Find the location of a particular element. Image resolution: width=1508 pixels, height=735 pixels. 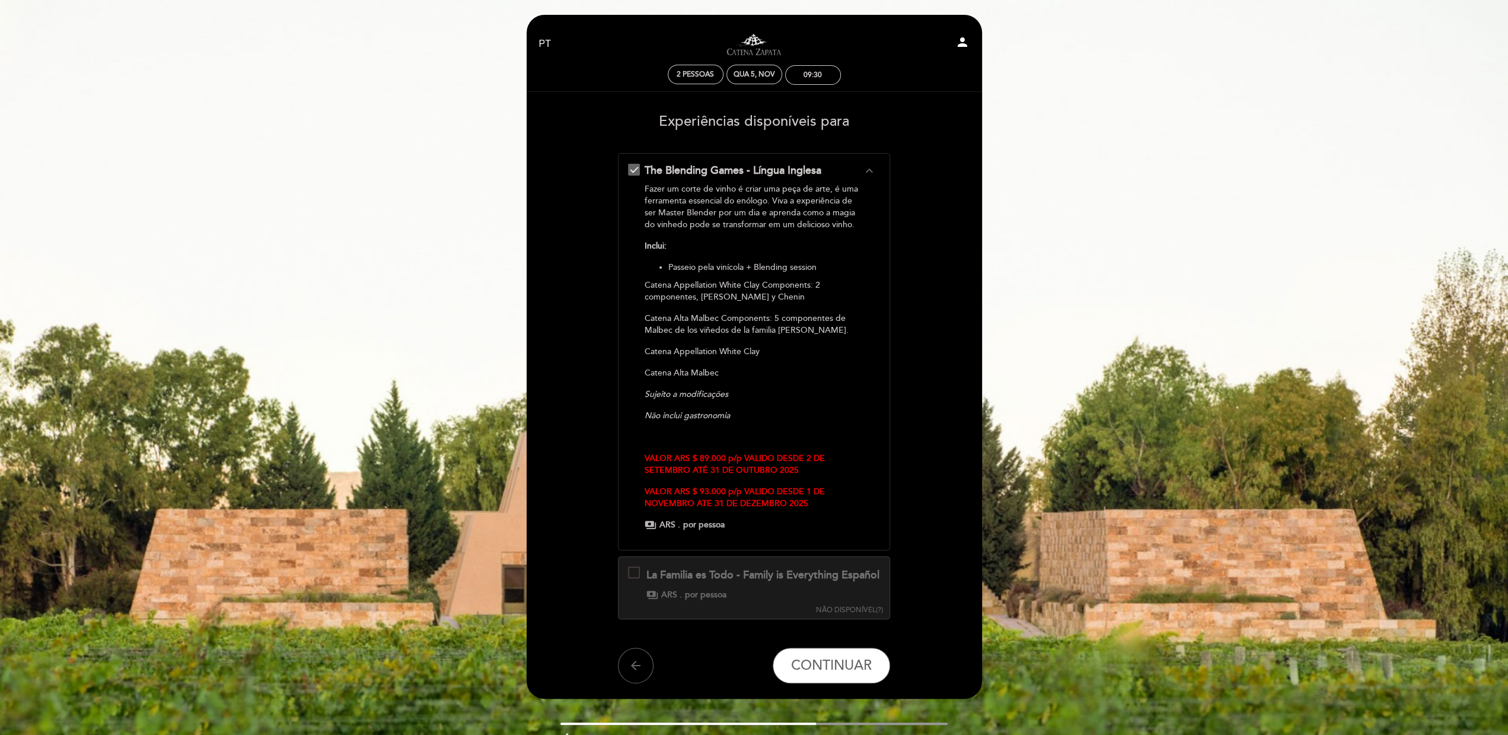

strong: VALOR ARS $ 89.000 p/p VALIDO DESDE 2 DE SETEMBRO ATÉ 31 DE OUTUBRO 2025 is located at coordinates (735, 464).